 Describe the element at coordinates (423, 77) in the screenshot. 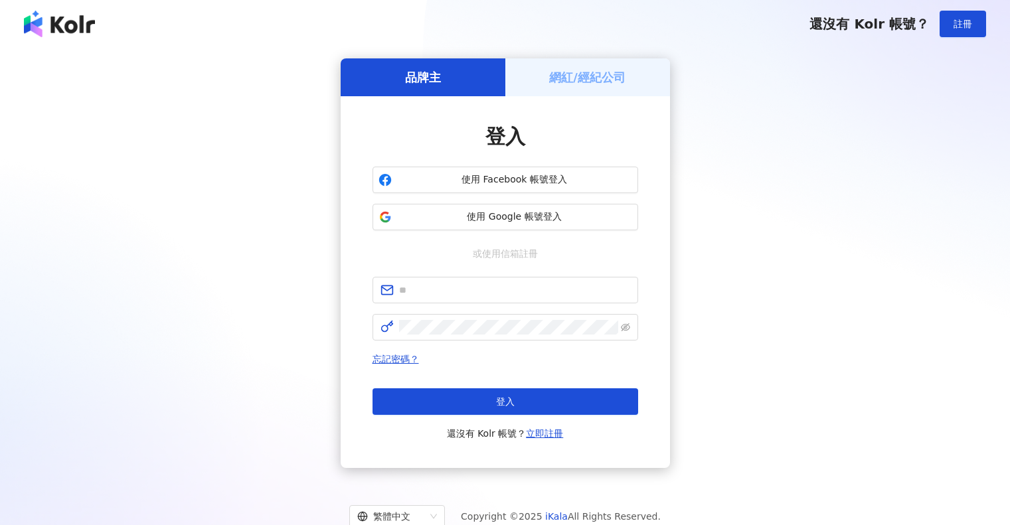

I see `h5: 品牌主` at that location.